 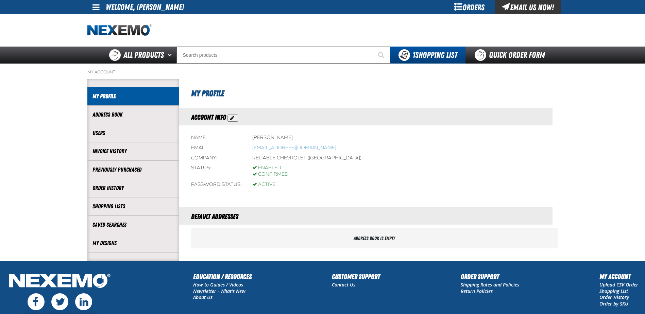 What do you see at coordinates (217, 158) in the screenshot?
I see `div: Company` at bounding box center [217, 158].